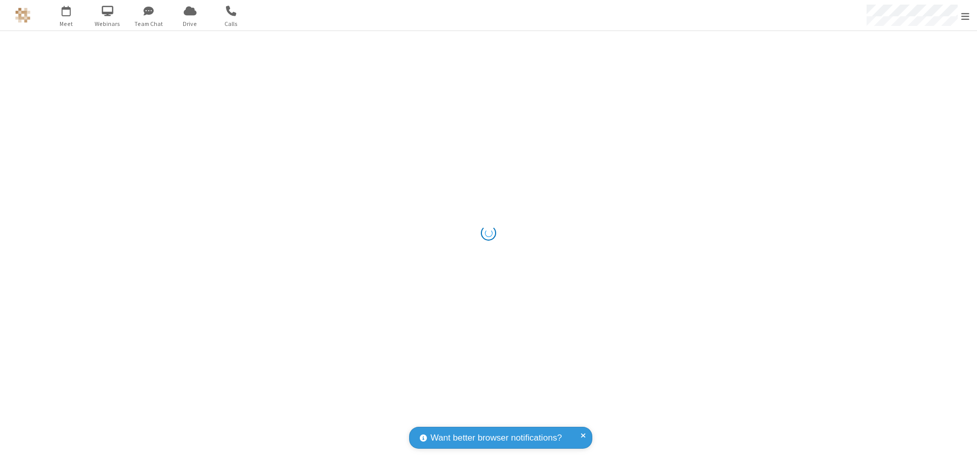  Describe the element at coordinates (23, 15) in the screenshot. I see `img: QA Selenium DO NOT DELETE OR CHANGE` at that location.